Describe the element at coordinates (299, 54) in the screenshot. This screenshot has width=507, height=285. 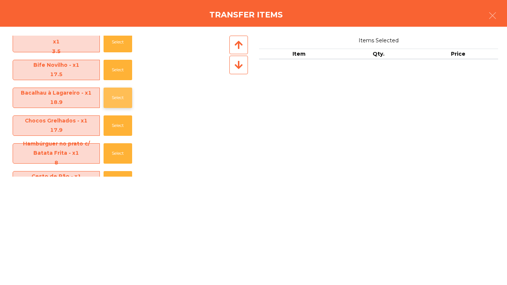
I see `th: Item` at that location.